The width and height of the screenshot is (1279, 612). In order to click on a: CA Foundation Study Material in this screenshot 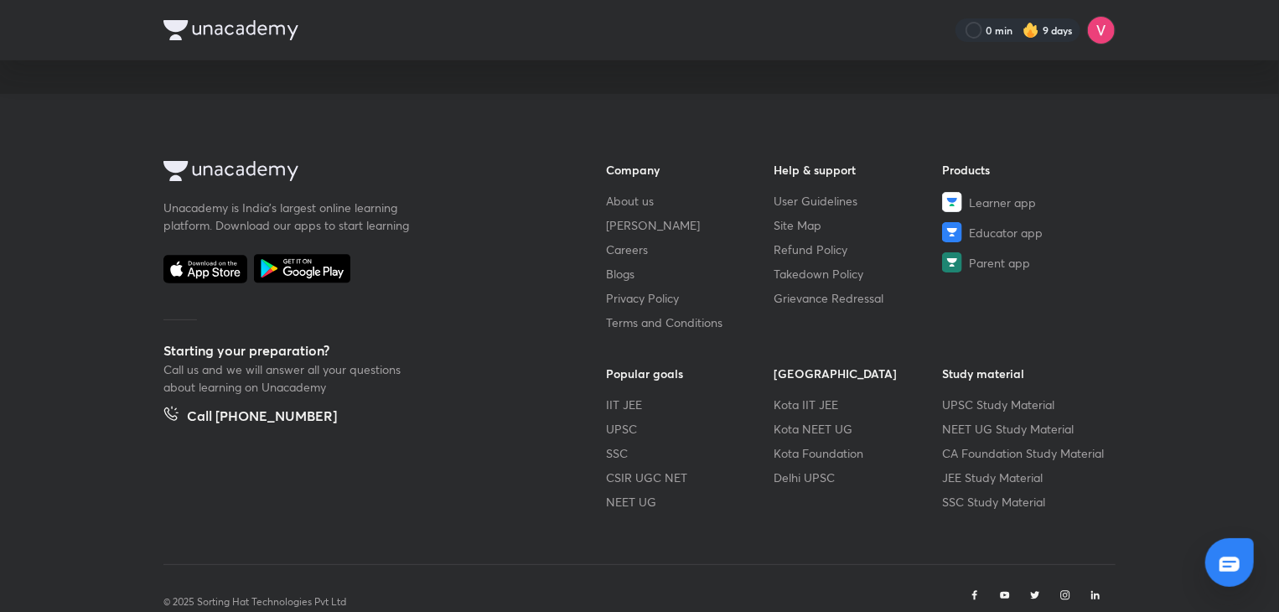, I will do `click(1026, 452)`.